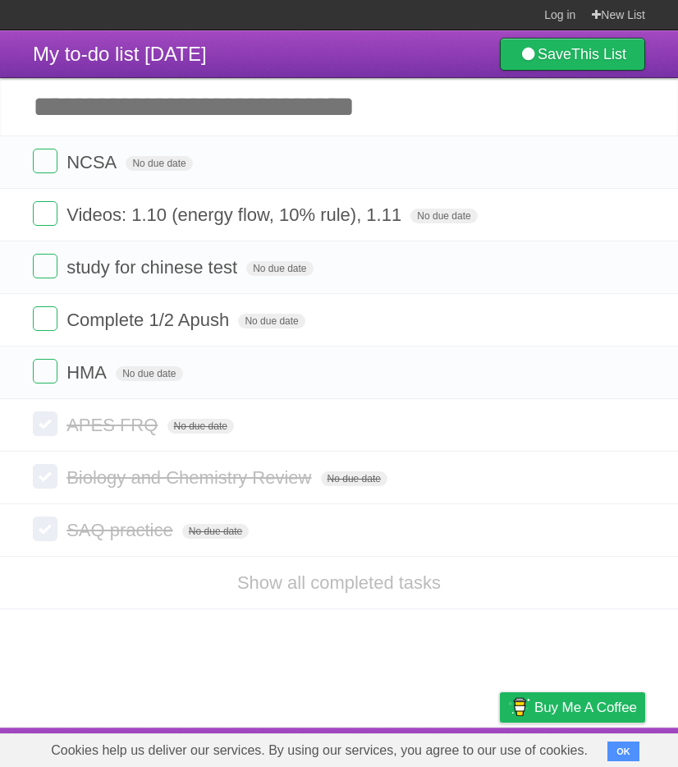  I want to click on span: SAQ practice, so click(122, 530).